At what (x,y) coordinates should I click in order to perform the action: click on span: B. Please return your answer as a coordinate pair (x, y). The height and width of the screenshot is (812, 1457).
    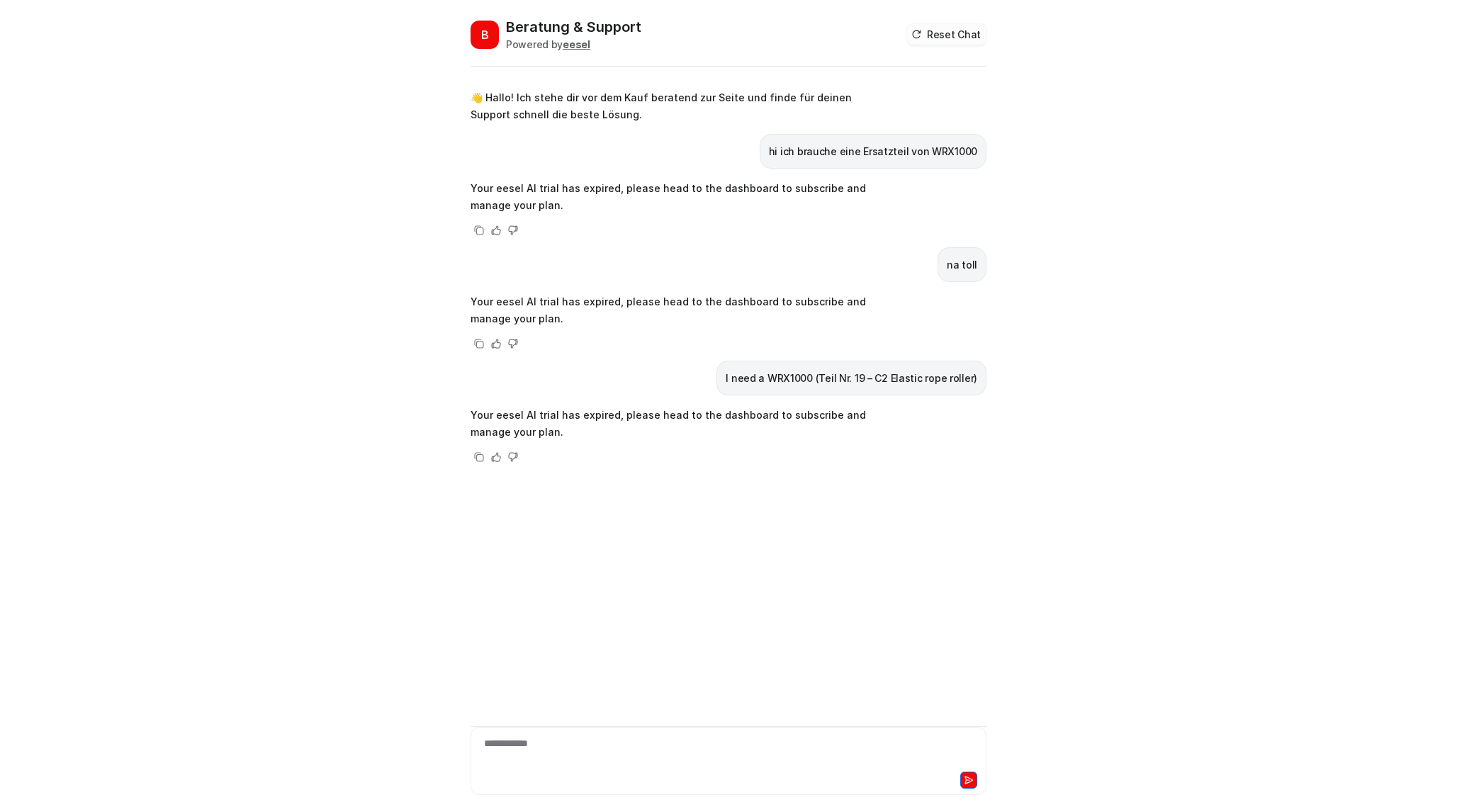
    Looking at the image, I should click on (485, 35).